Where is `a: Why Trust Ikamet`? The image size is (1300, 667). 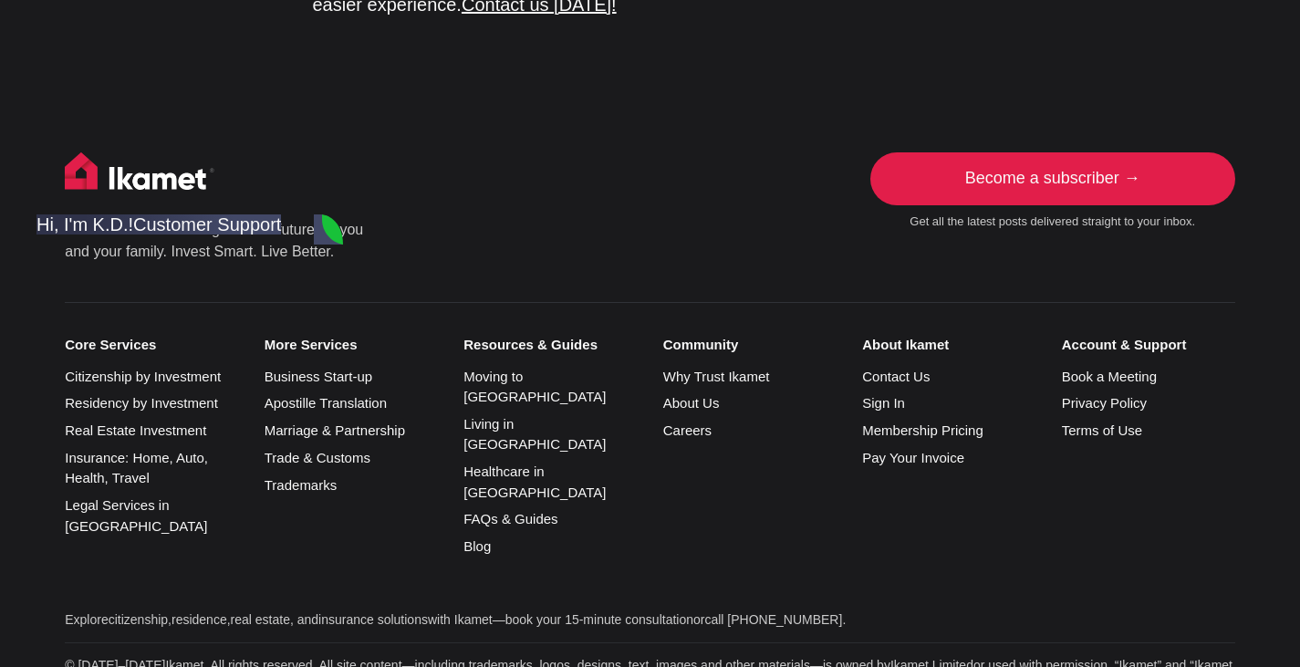
a: Why Trust Ikamet is located at coordinates (716, 376).